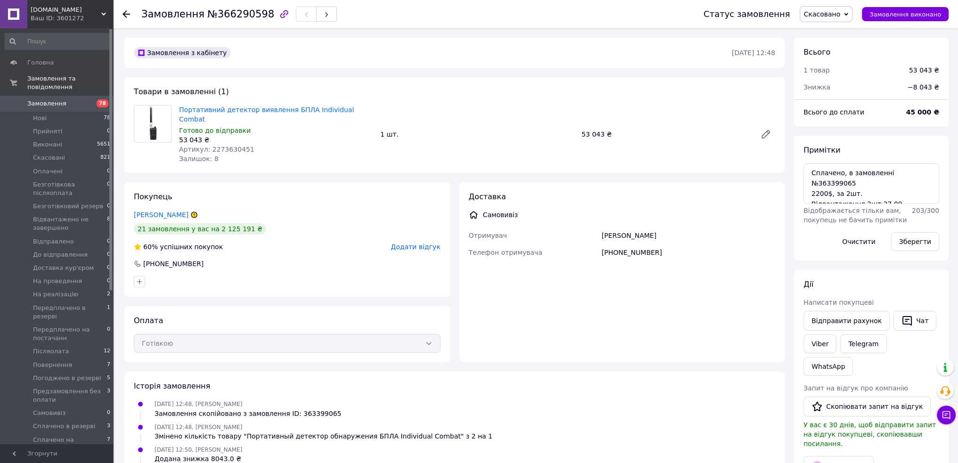  What do you see at coordinates (64, 426) in the screenshot?
I see `span: Сплачено в резерві` at bounding box center [64, 426].